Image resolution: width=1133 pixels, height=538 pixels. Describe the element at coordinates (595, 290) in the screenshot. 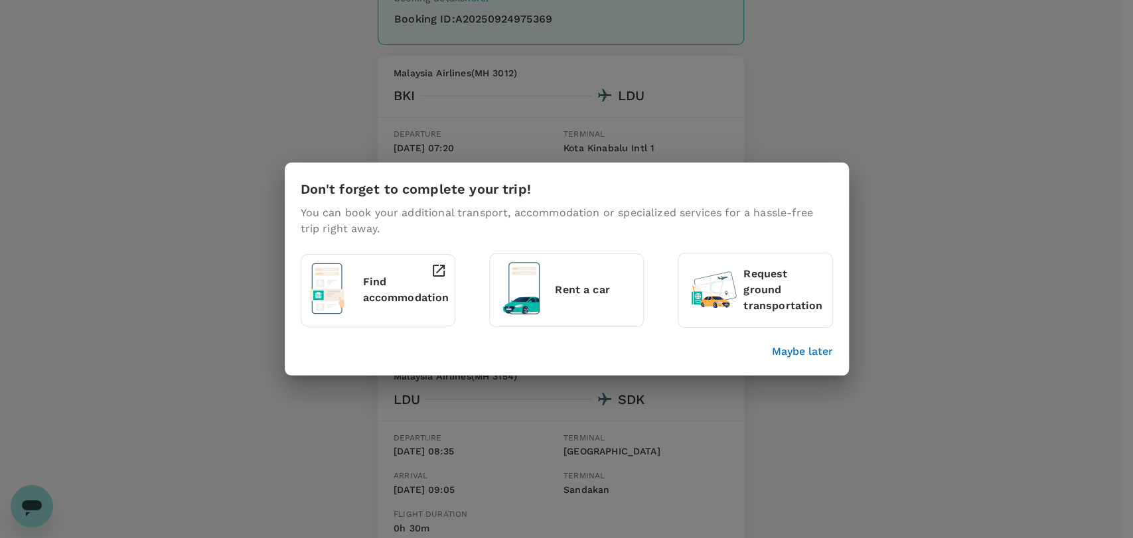

I see `p: Rent a car` at that location.